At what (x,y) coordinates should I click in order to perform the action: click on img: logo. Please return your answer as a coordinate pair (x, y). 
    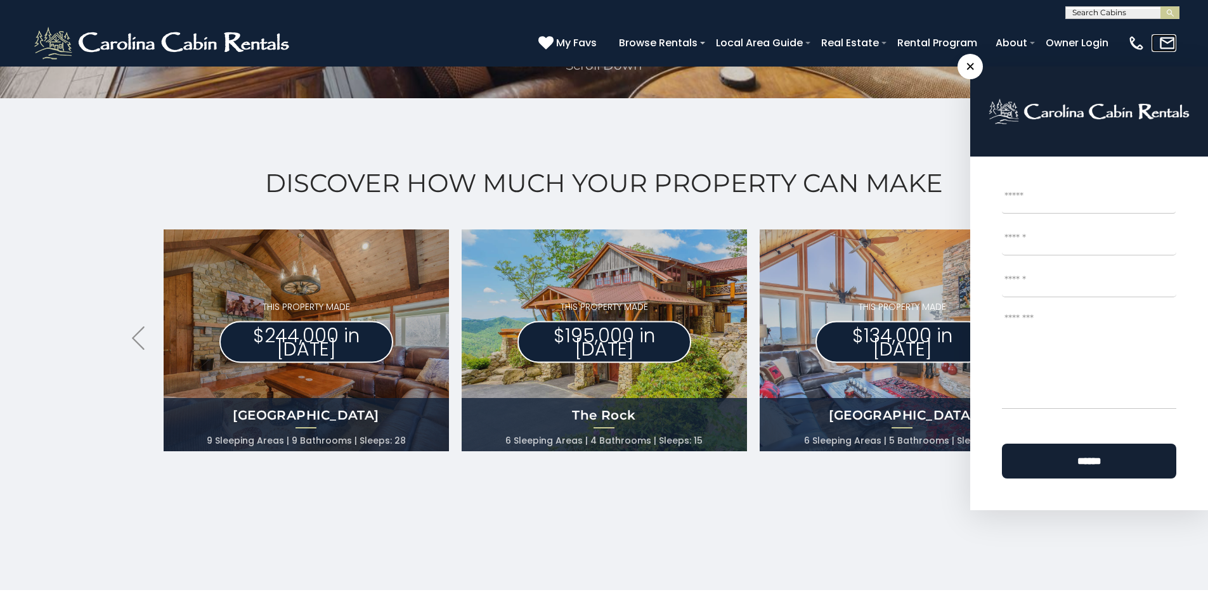
    Looking at the image, I should click on (1088, 112).